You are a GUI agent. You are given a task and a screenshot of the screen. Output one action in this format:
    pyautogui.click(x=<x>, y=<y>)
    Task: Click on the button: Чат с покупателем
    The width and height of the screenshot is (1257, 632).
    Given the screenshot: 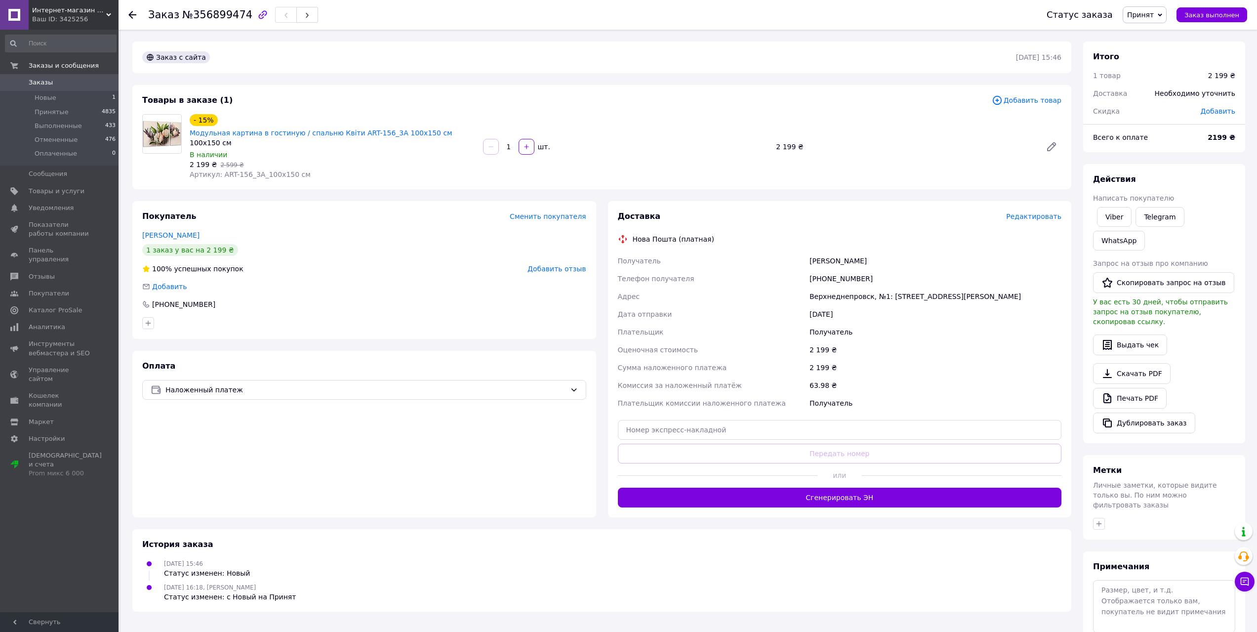 What is the action you would take?
    pyautogui.click(x=1245, y=581)
    